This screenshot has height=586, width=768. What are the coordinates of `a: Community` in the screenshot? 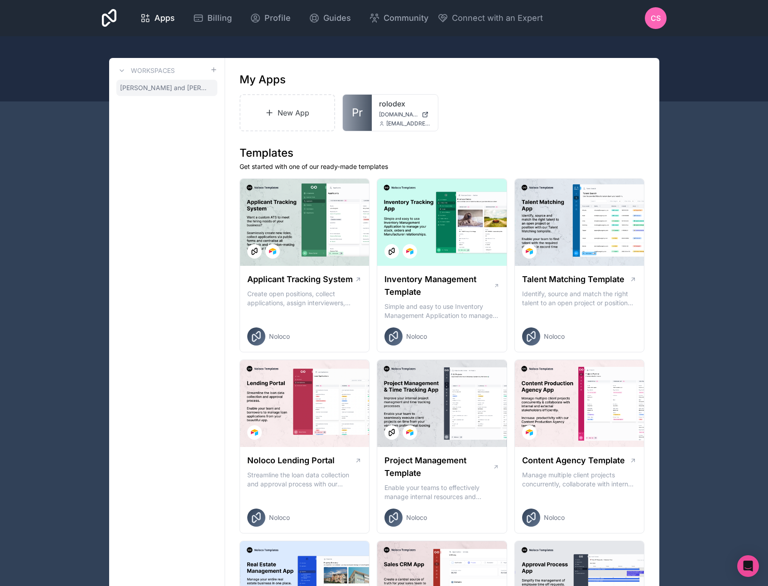 It's located at (399, 18).